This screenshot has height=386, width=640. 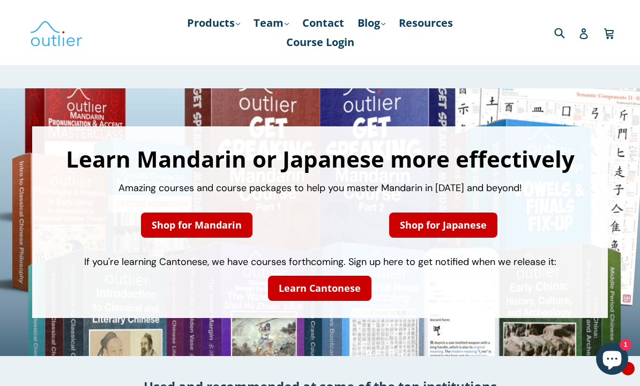 I want to click on input: Search, so click(x=566, y=32).